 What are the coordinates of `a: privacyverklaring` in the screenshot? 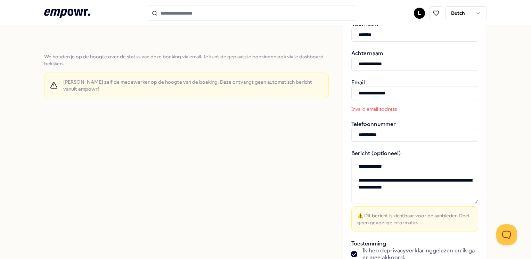 It's located at (409, 250).